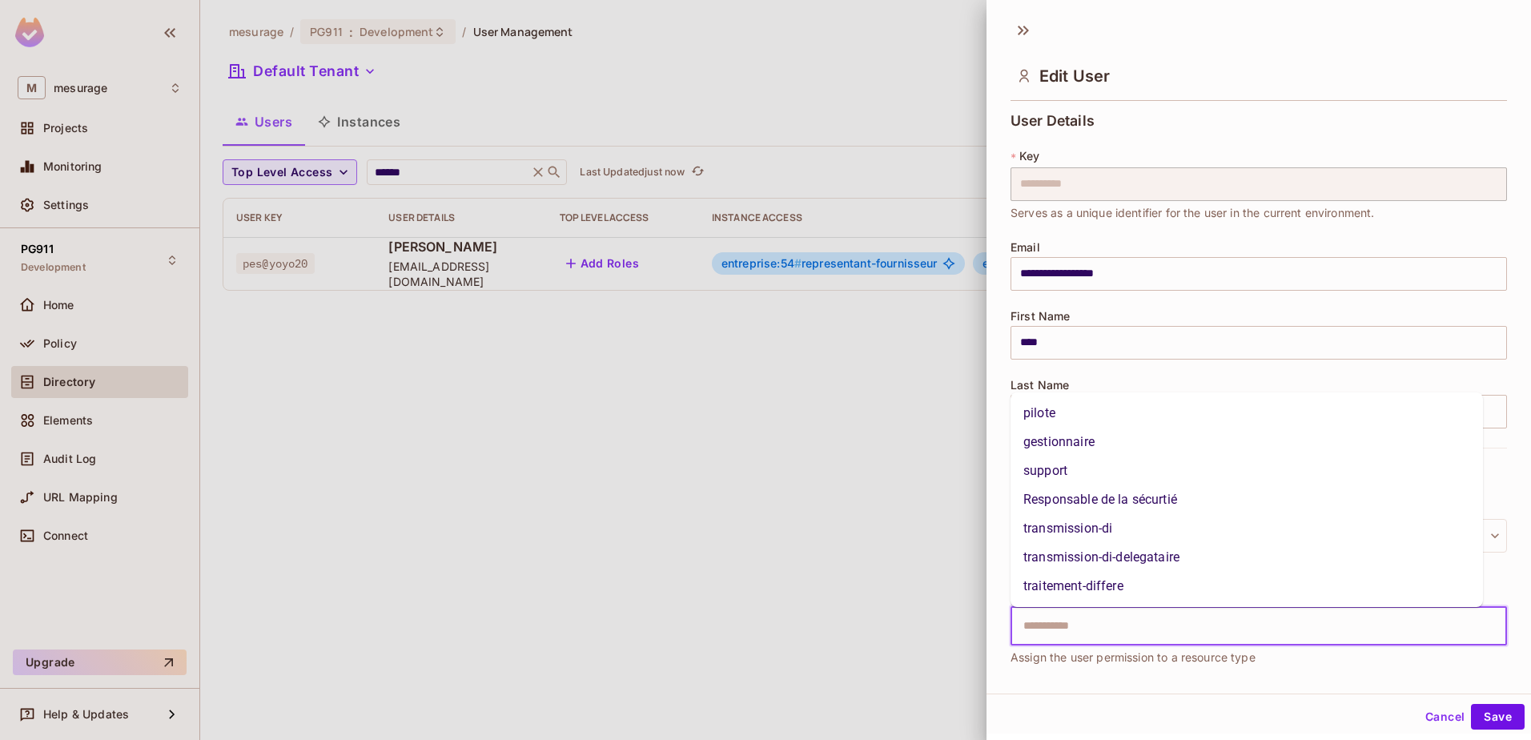 The image size is (1531, 740). Describe the element at coordinates (1247, 442) in the screenshot. I see `li: gestionnaire` at that location.